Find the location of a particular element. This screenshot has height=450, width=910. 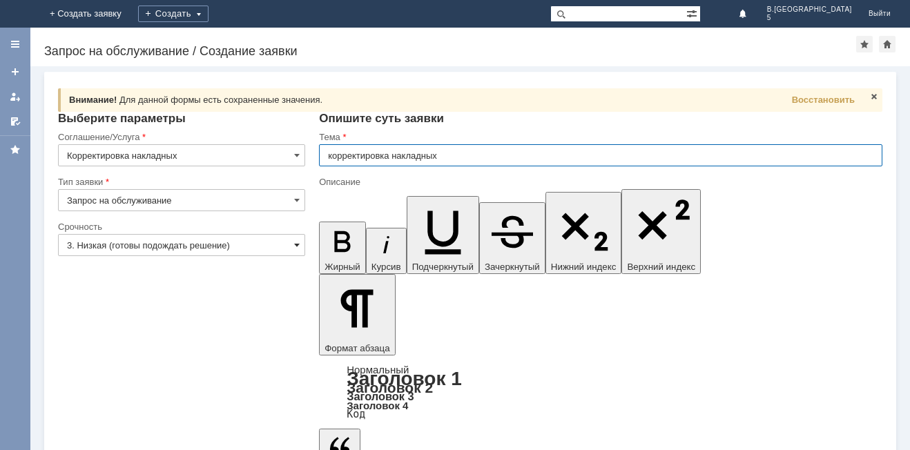

div: Добавить в избранное is located at coordinates (864, 44).